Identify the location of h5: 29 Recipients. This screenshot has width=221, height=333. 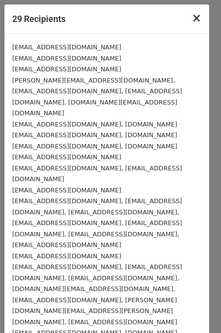
(39, 19).